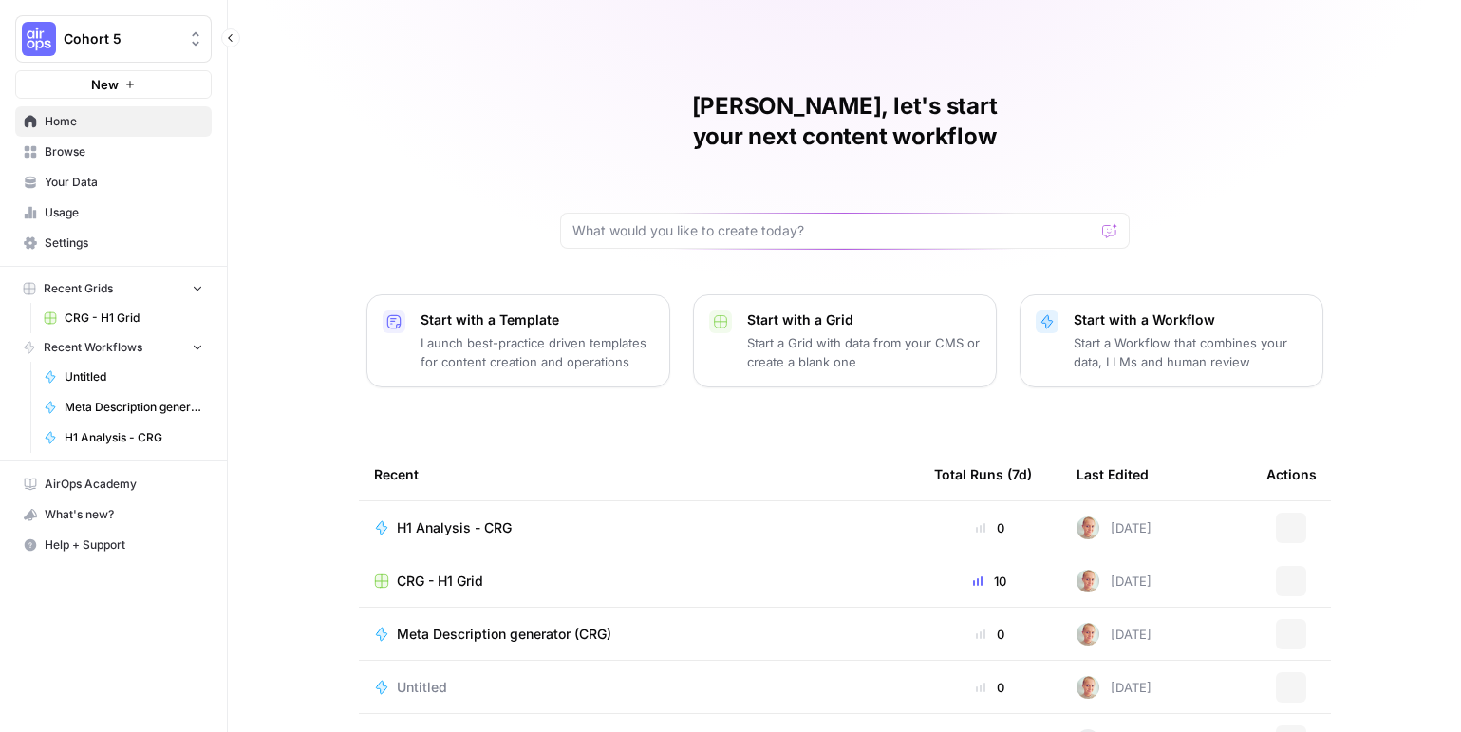 The height and width of the screenshot is (732, 1461). Describe the element at coordinates (123, 213) in the screenshot. I see `span: Usage` at that location.